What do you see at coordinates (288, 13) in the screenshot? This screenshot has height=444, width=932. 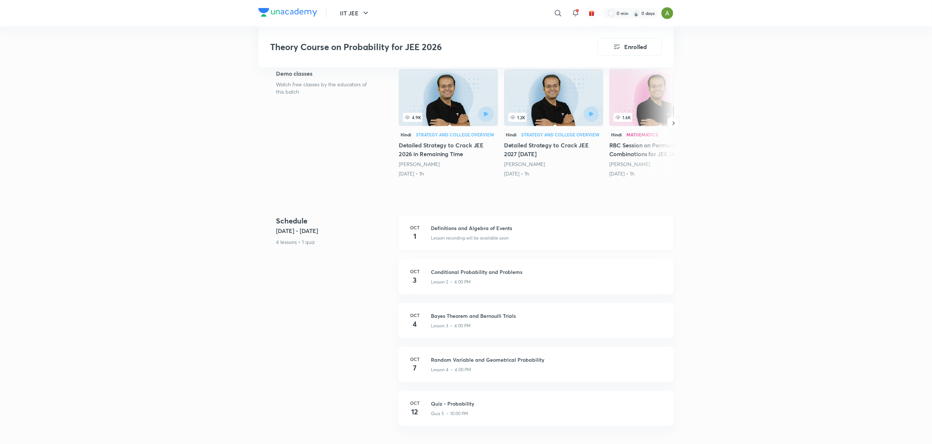 I see `a: Company Logo` at bounding box center [288, 13].